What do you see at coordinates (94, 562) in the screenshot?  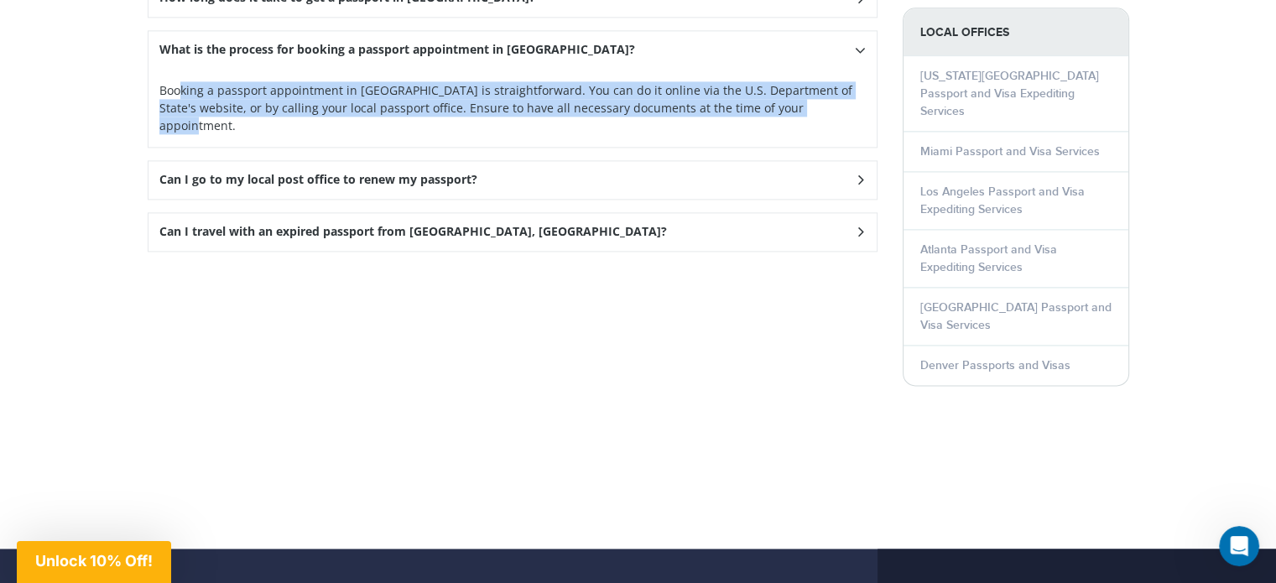 I see `div: Unlock 10% Off!` at bounding box center [94, 562].